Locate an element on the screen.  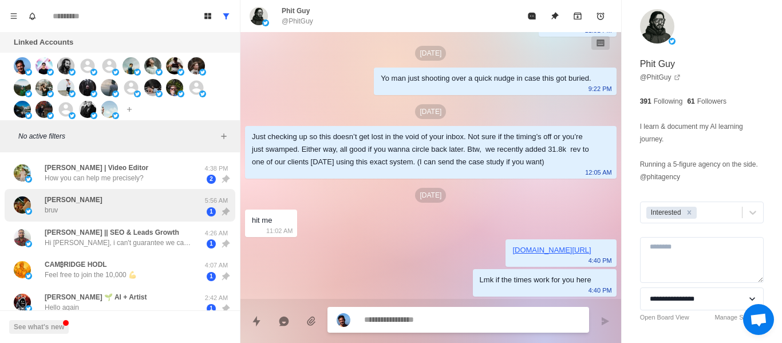
p: 4:07 AM is located at coordinates (216, 265).